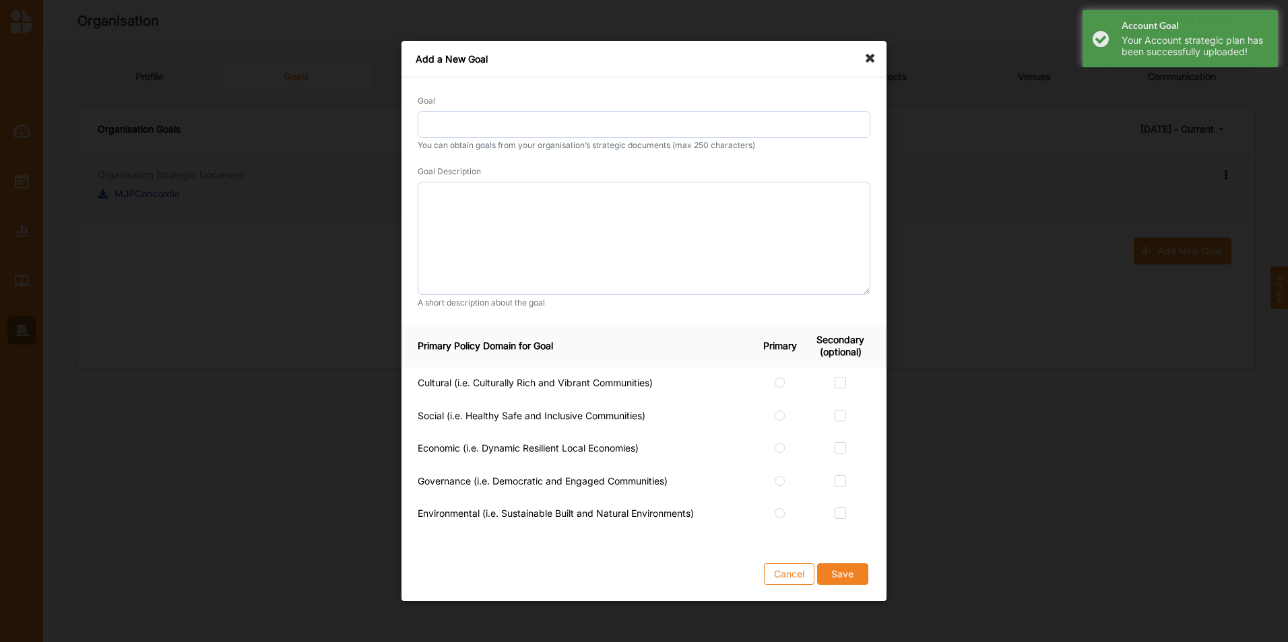 This screenshot has height=642, width=1288. Describe the element at coordinates (1194, 26) in the screenshot. I see `h4: Account Goal` at that location.